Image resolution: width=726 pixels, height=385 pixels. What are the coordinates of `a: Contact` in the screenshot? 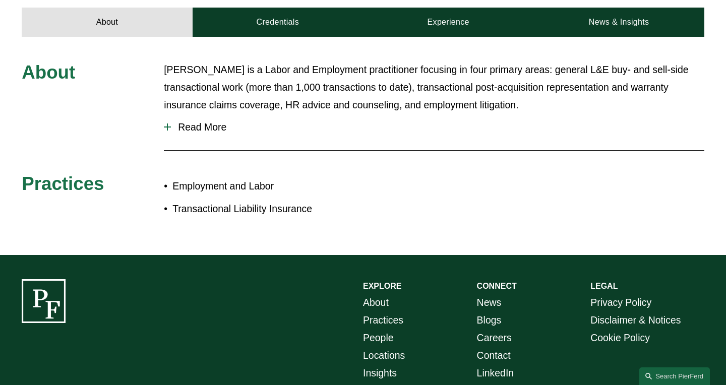 It's located at (494, 356).